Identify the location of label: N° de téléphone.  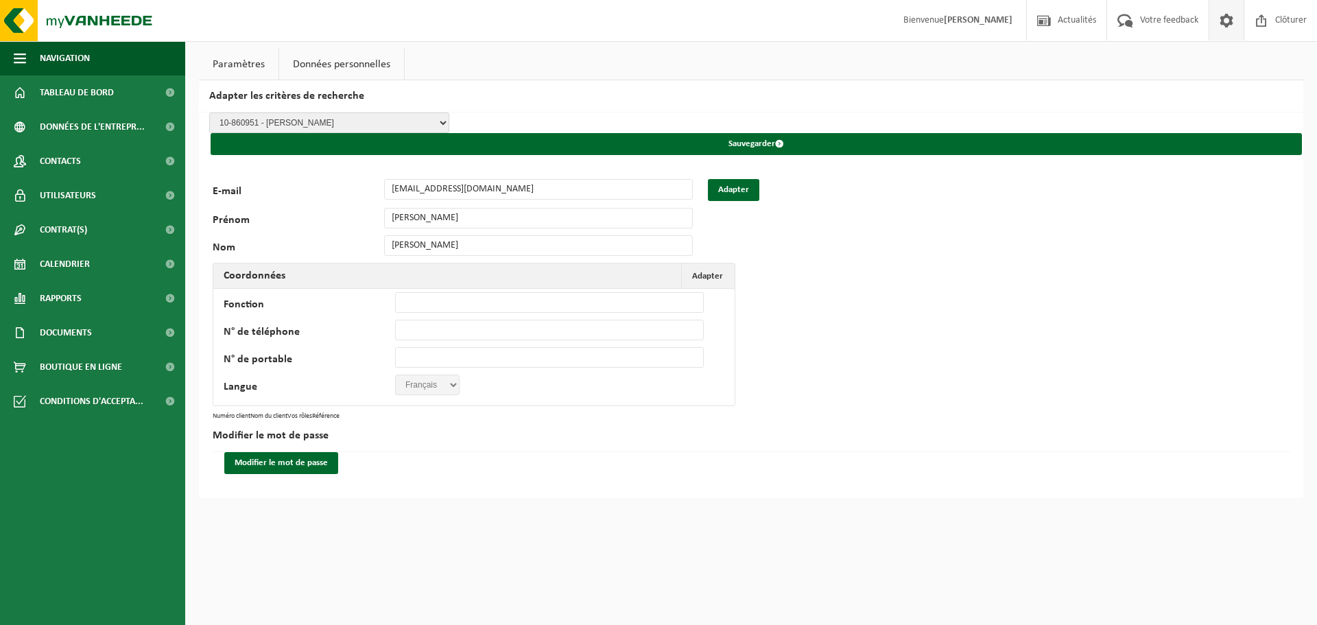
(309, 333).